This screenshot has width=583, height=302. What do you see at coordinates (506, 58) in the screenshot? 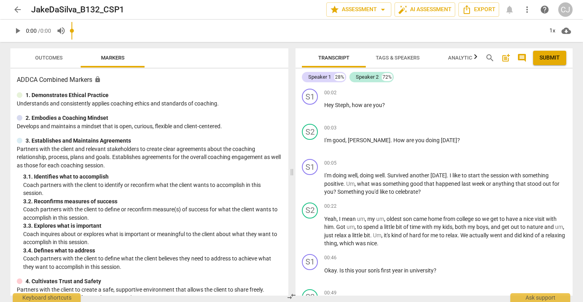
I see `span: post_add` at bounding box center [506, 58].